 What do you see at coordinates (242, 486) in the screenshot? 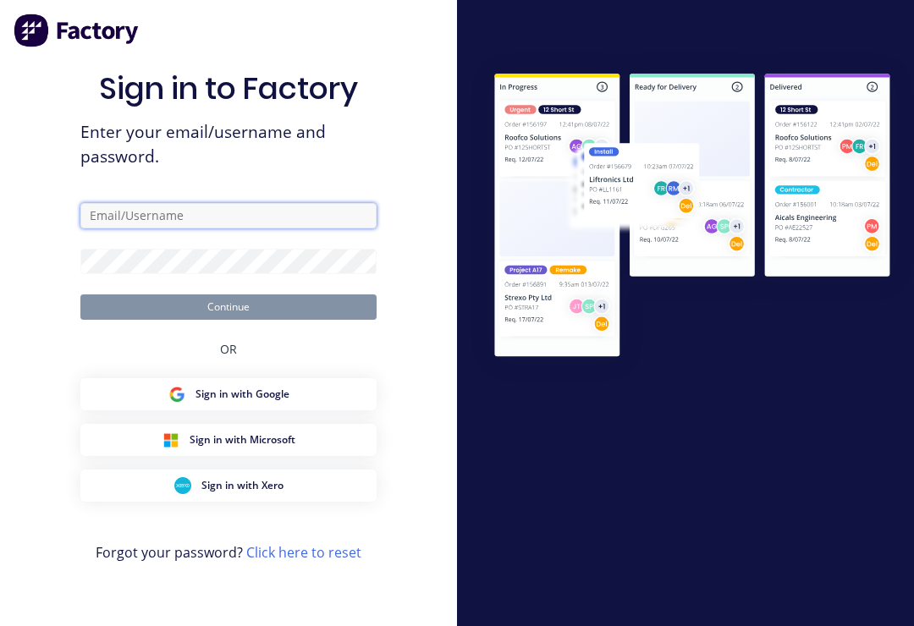
I see `span: Sign in with Xero` at bounding box center [242, 486].